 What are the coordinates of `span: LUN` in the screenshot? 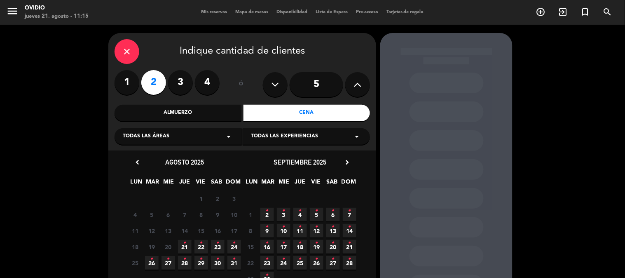 It's located at (136, 183).